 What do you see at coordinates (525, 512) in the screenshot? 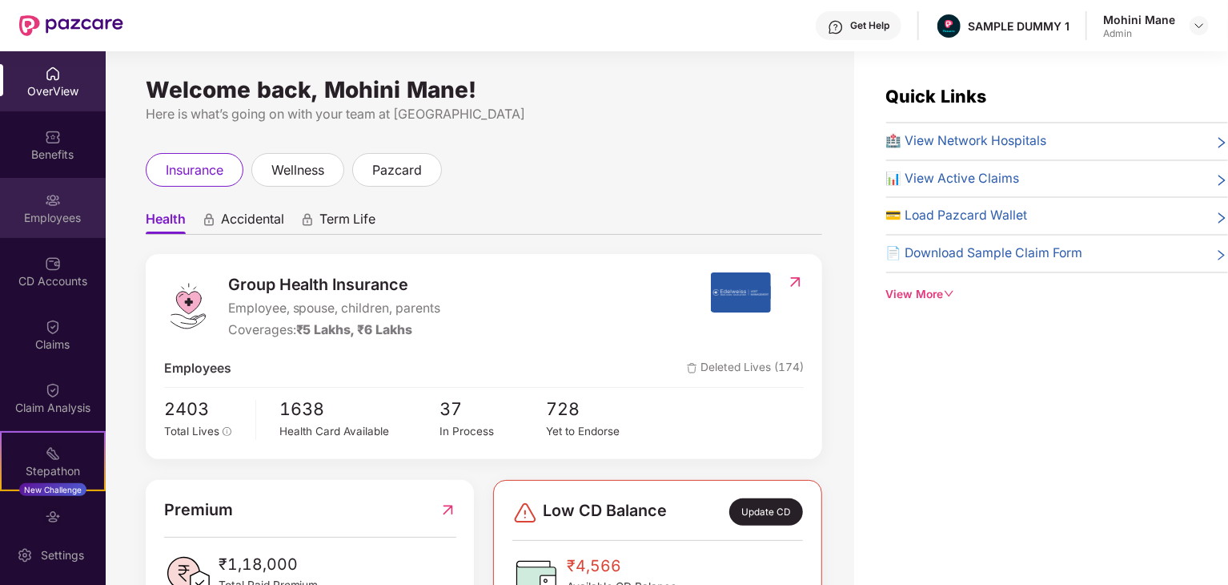
I see `img: svg+xml;base64,PHN2ZyBpZD0iRGFuZ2VyLTMyeDMyIiB4bWxucz0iaHR0cDovL3d3dy53My5vcmcvMjAwMC9zdmciIHdpZH...` at bounding box center [525, 512].